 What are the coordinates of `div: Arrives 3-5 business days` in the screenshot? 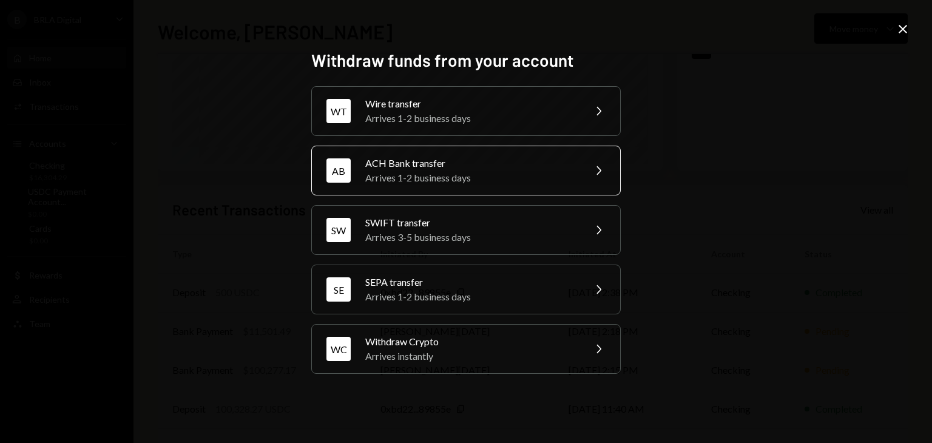 It's located at (471, 237).